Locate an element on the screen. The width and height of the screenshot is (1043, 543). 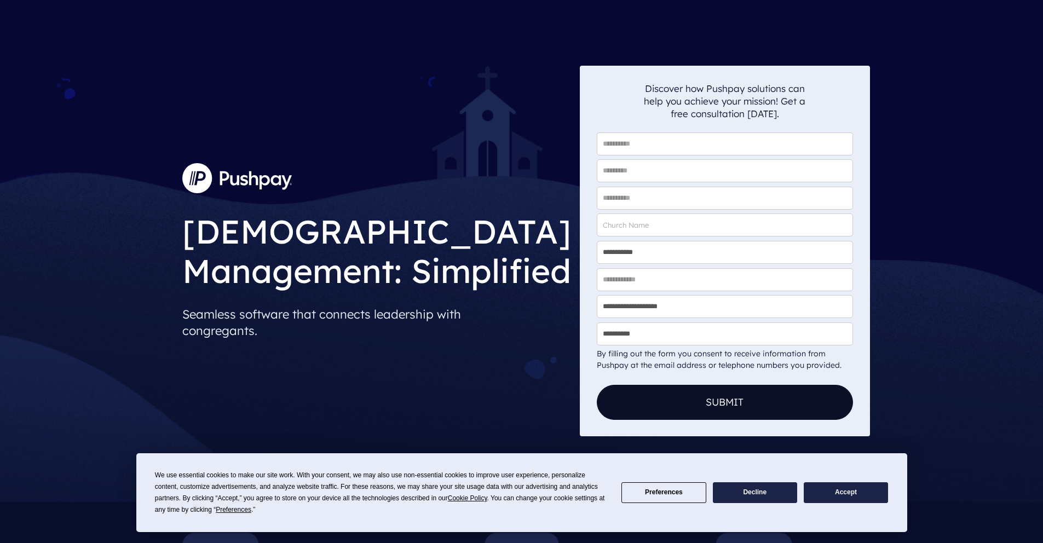
button: Accept is located at coordinates (846, 493).